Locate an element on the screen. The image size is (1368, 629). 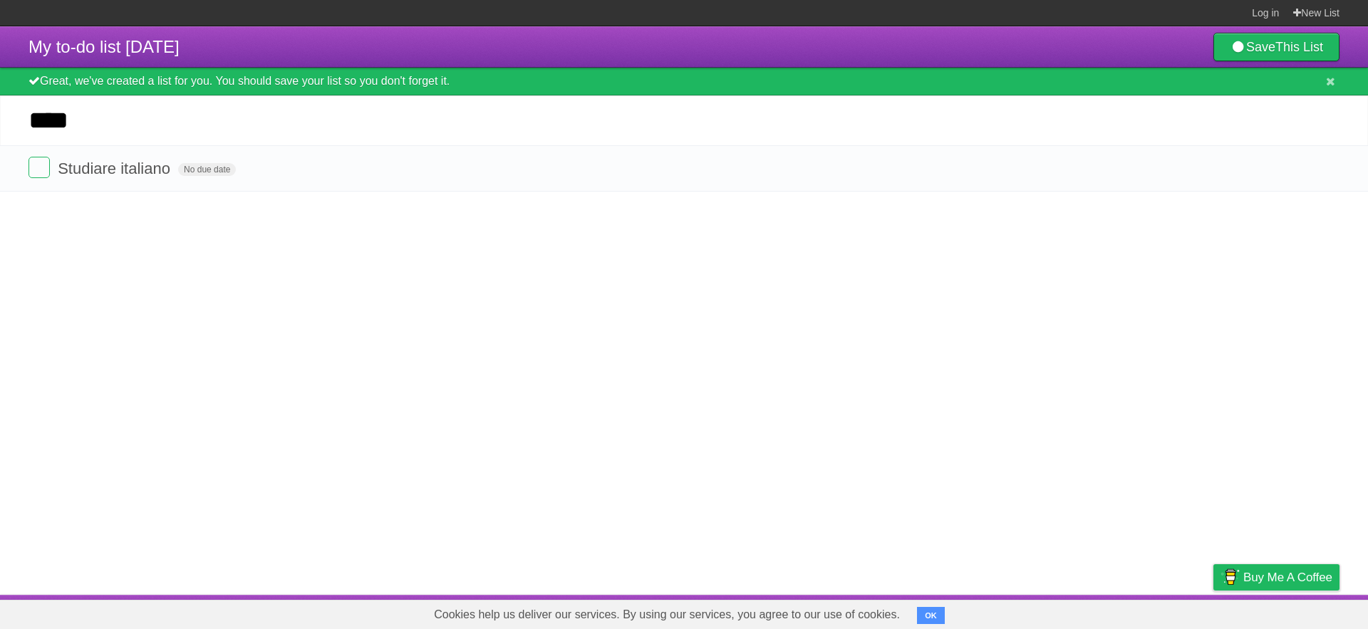
img: Buy me a coffee is located at coordinates (1230, 577).